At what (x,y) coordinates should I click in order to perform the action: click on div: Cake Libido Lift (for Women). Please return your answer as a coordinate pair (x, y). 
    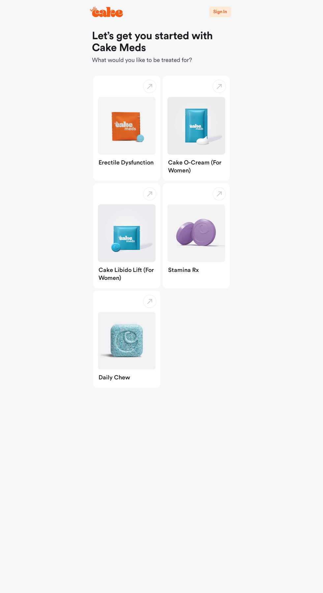
    Looking at the image, I should click on (127, 275).